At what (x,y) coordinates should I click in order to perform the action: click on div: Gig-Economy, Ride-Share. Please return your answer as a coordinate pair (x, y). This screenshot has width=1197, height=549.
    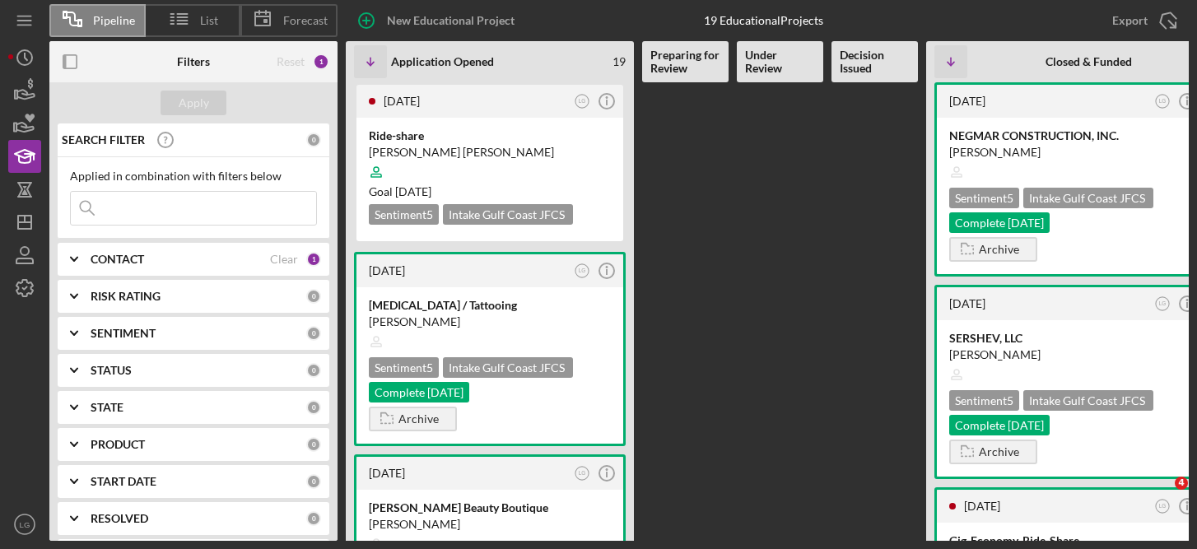
    Looking at the image, I should click on (1070, 541).